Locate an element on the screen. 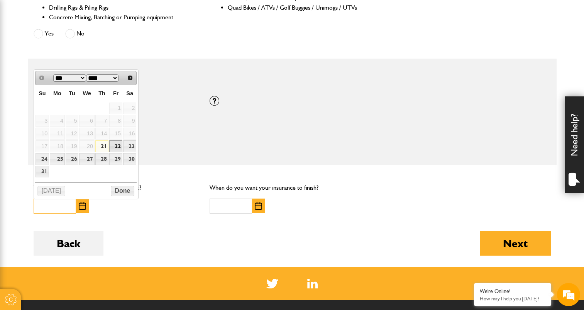 The image size is (584, 310). a: 30 is located at coordinates (130, 159).